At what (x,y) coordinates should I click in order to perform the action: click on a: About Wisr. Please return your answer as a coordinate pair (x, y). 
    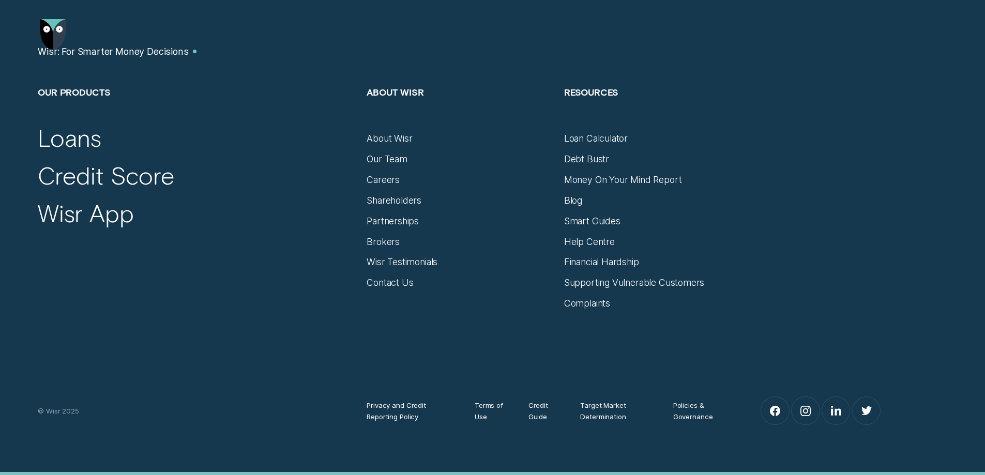
    Looking at the image, I should click on (389, 139).